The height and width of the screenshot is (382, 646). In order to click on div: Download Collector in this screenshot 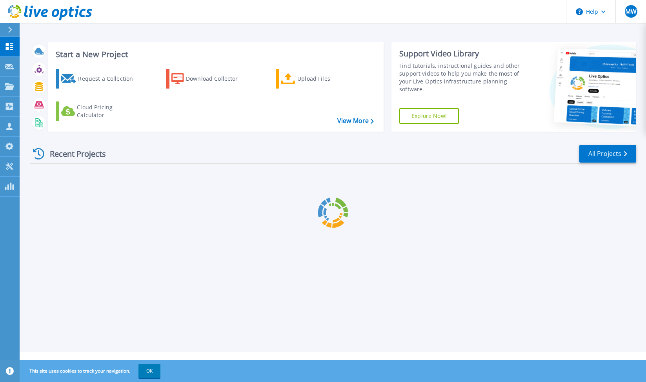, I will do `click(217, 79)`.